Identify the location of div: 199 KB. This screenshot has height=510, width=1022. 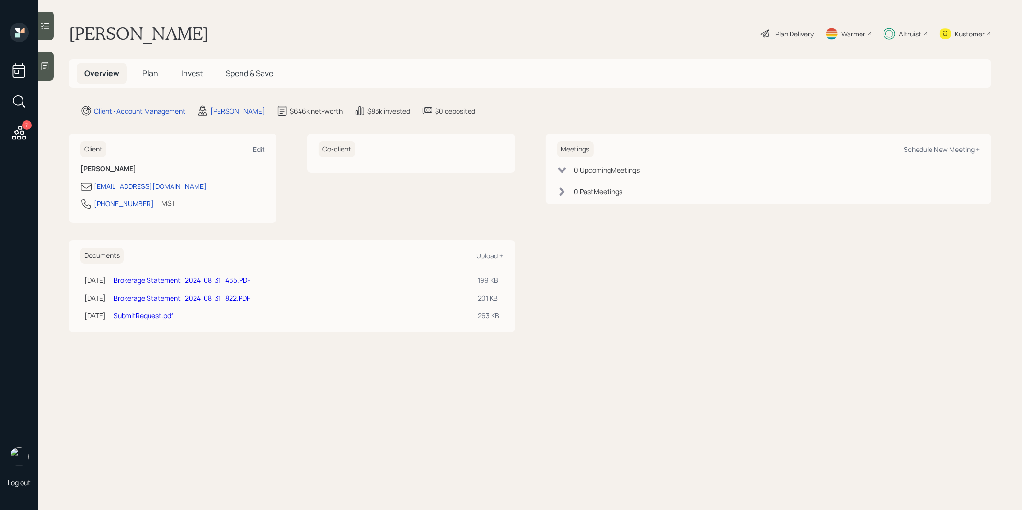
(489, 280).